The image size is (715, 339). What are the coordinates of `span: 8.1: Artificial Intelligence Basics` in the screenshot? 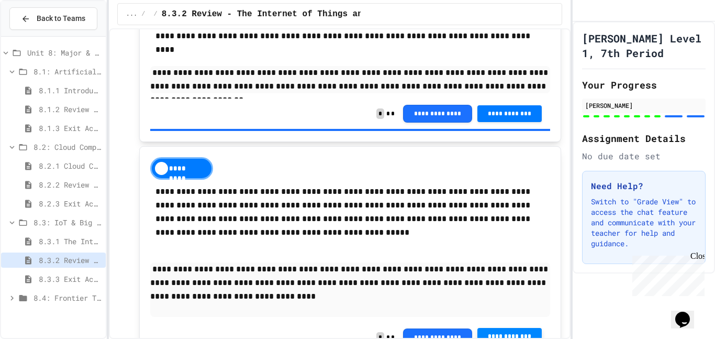 It's located at (68, 71).